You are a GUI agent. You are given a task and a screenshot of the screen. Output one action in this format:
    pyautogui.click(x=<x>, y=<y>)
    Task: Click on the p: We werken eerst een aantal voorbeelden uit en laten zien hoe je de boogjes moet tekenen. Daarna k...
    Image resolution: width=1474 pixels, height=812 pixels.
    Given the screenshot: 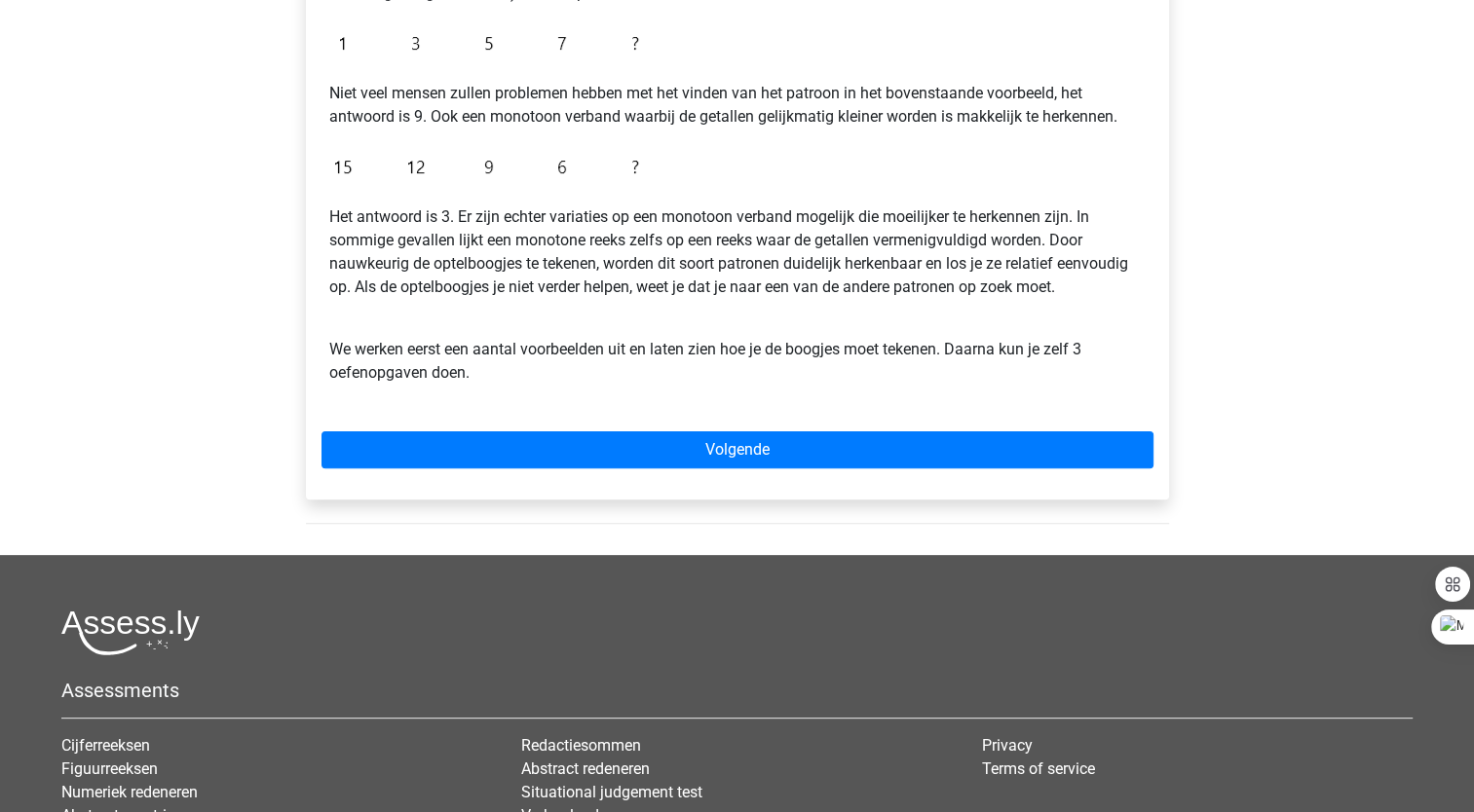 What is the action you would take?
    pyautogui.click(x=738, y=350)
    